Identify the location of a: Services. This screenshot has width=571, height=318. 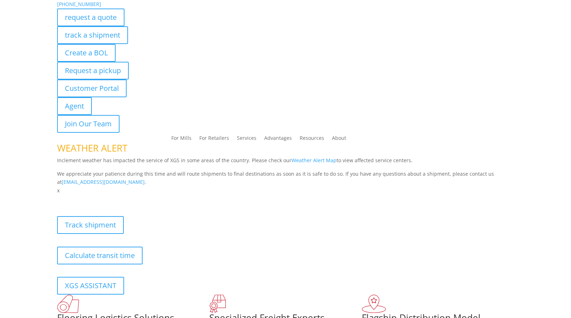
(246, 139).